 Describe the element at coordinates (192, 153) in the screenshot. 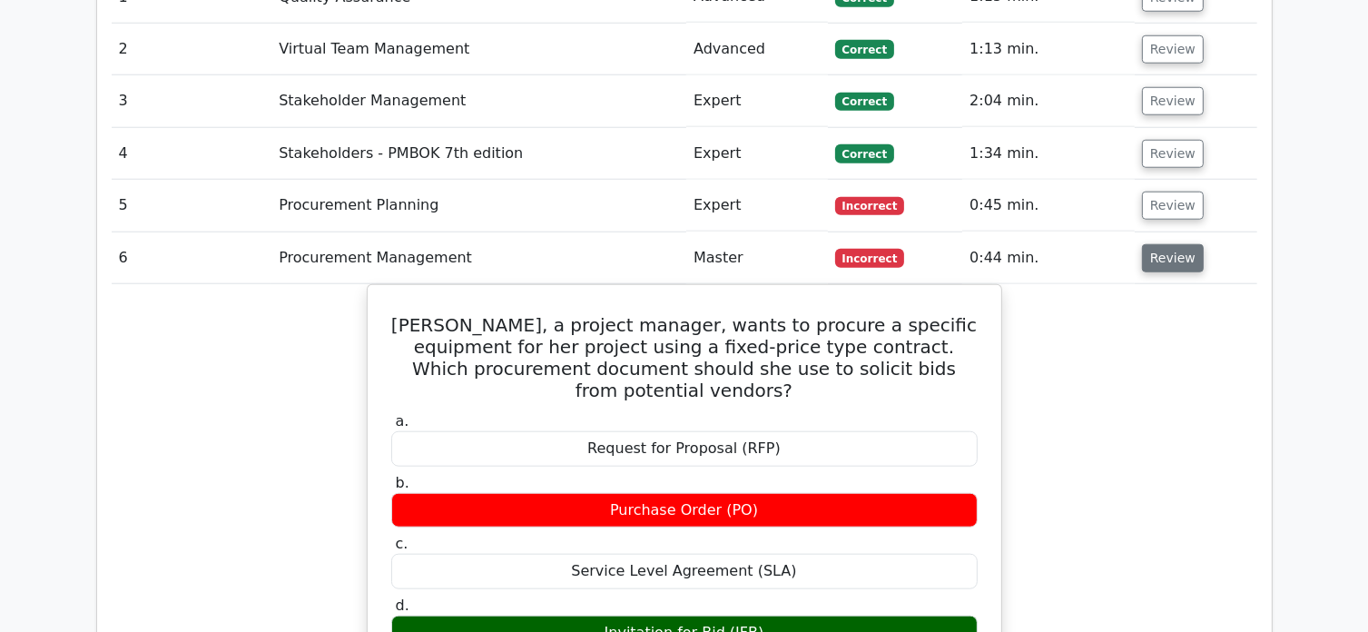

I see `td: 4` at that location.